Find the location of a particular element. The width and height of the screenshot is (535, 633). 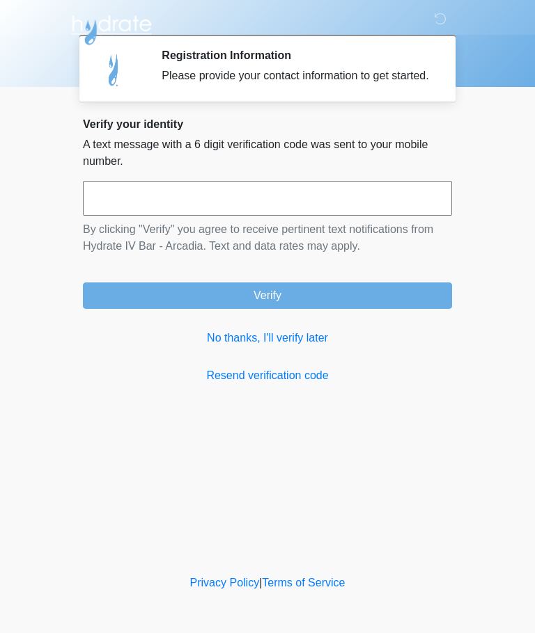

button: Verify is located at coordinates (267, 296).